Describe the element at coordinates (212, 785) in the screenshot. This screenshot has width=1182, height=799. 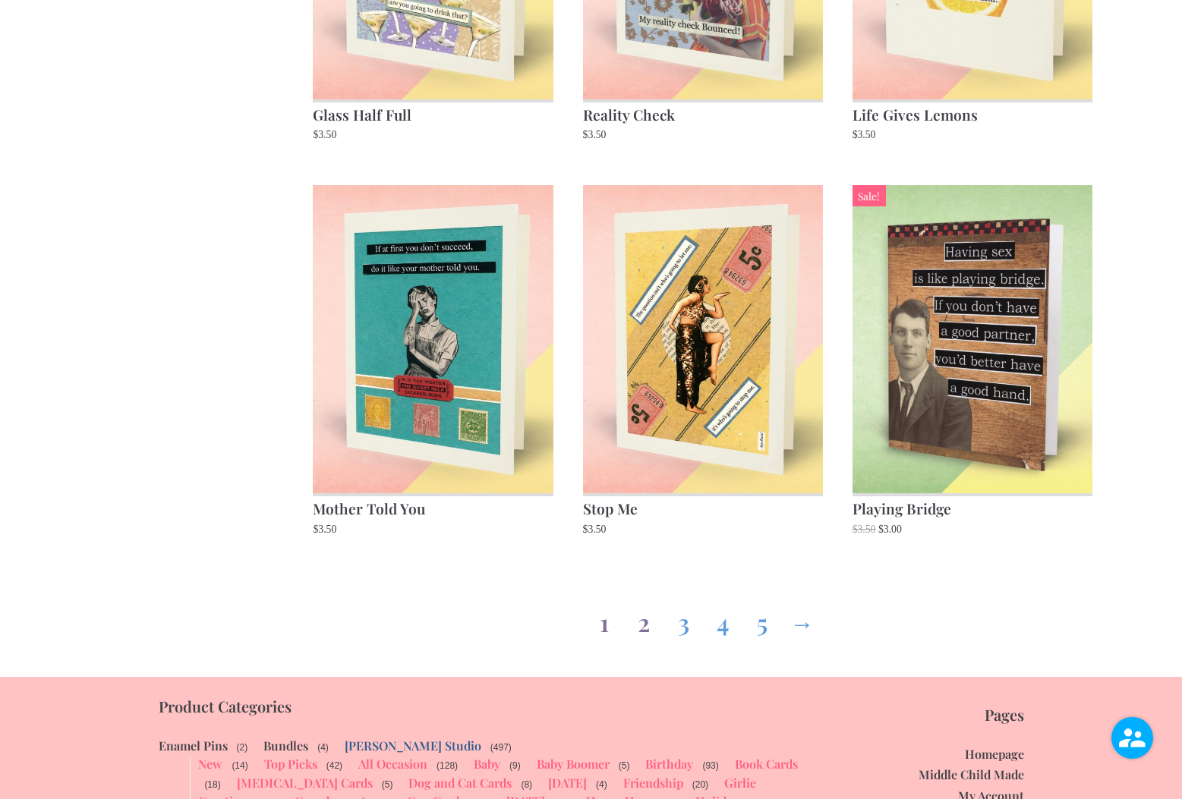
I see `span: (18)` at that location.